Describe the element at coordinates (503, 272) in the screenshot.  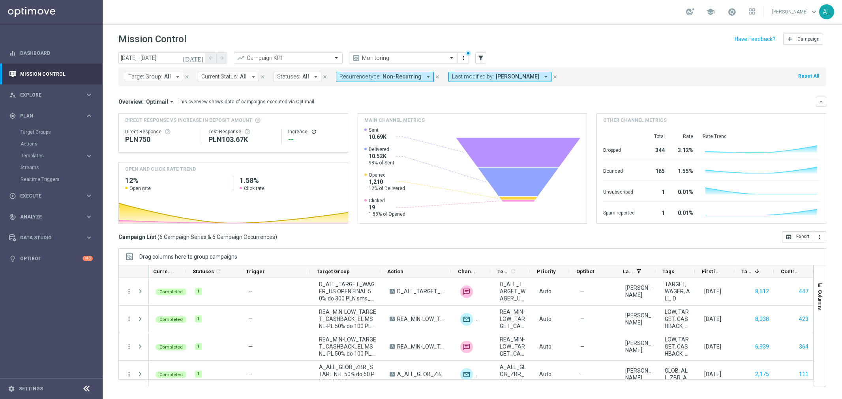
I see `span: Templates` at that location.